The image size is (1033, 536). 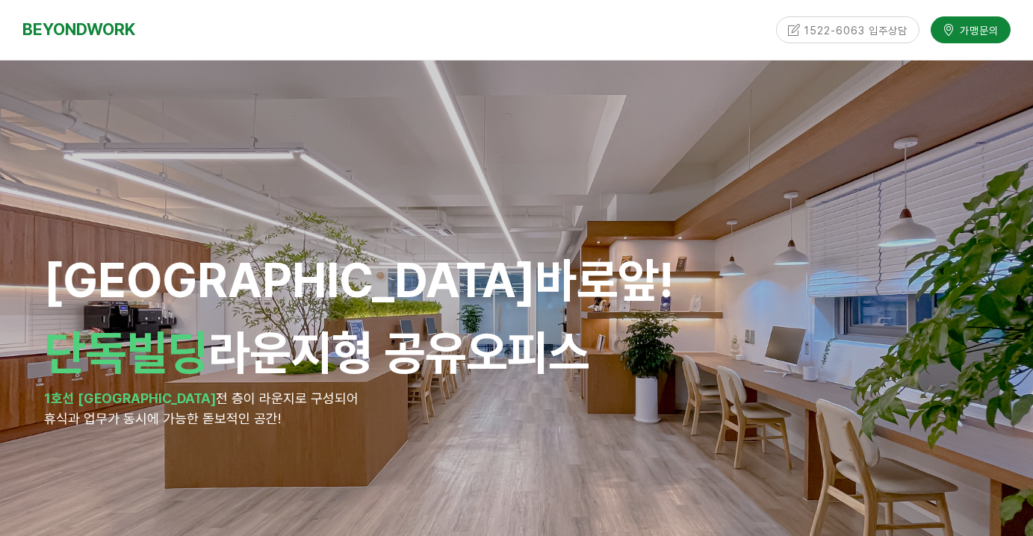 What do you see at coordinates (970, 29) in the screenshot?
I see `a: 가맹문의` at bounding box center [970, 29].